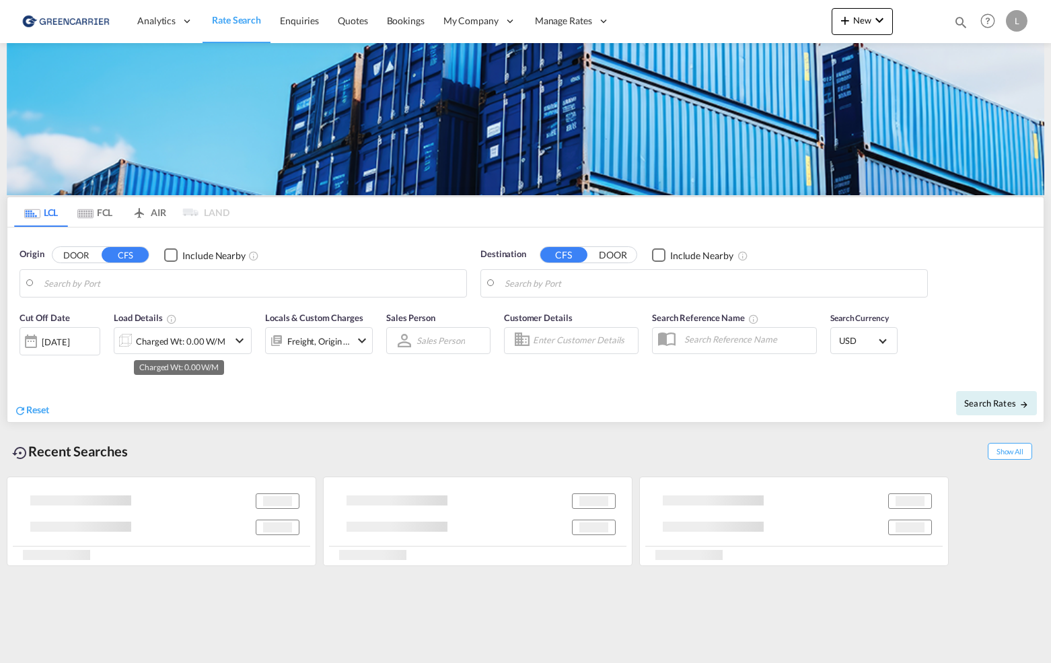 The image size is (1051, 663). What do you see at coordinates (406, 20) in the screenshot?
I see `span: Bookings` at bounding box center [406, 20].